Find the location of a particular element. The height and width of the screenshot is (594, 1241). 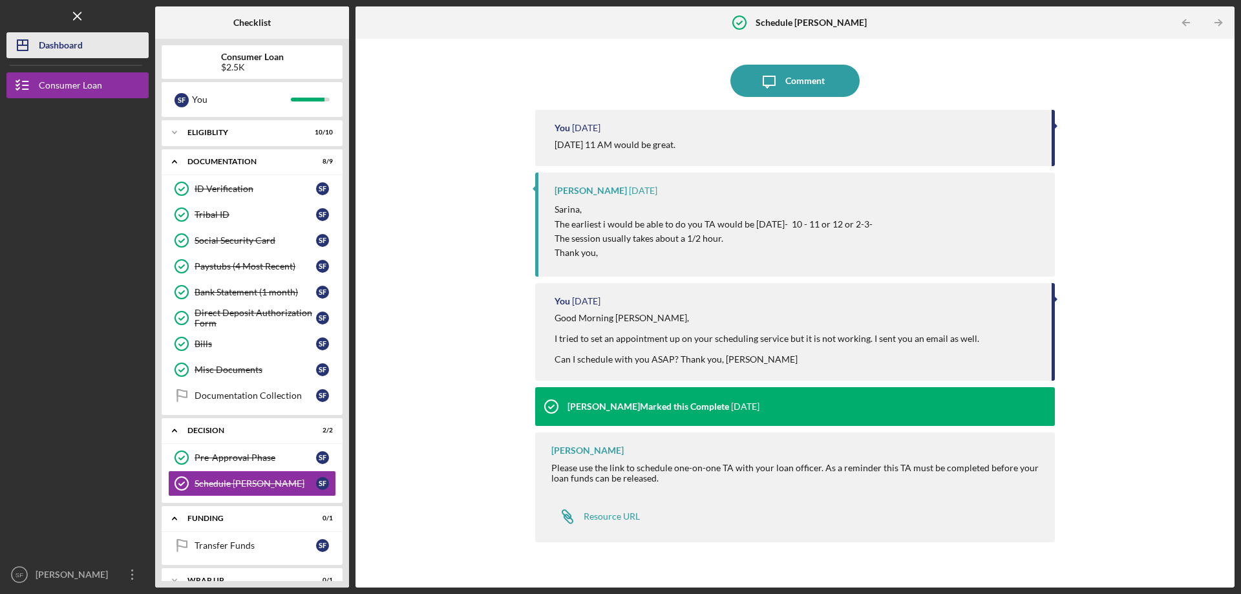

p: The session usually takes about a 1/2 hour. is located at coordinates (714, 239).